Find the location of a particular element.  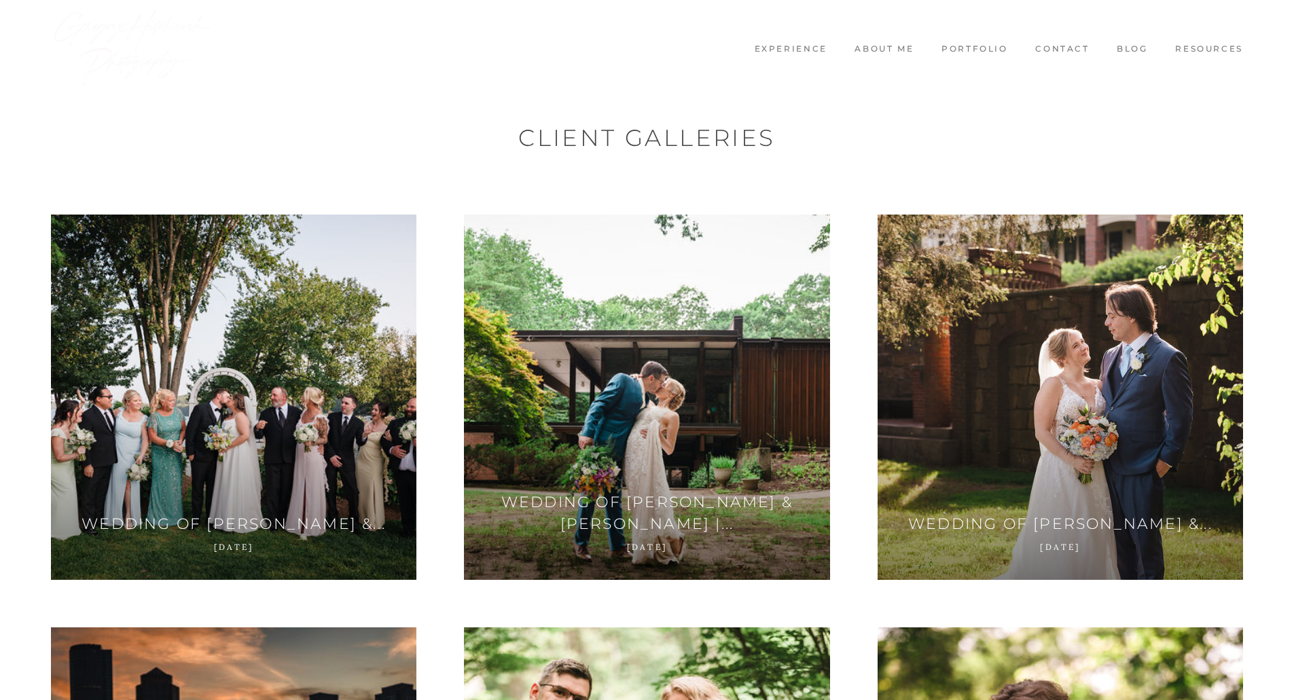

h1: Client Galleries is located at coordinates (647, 139).